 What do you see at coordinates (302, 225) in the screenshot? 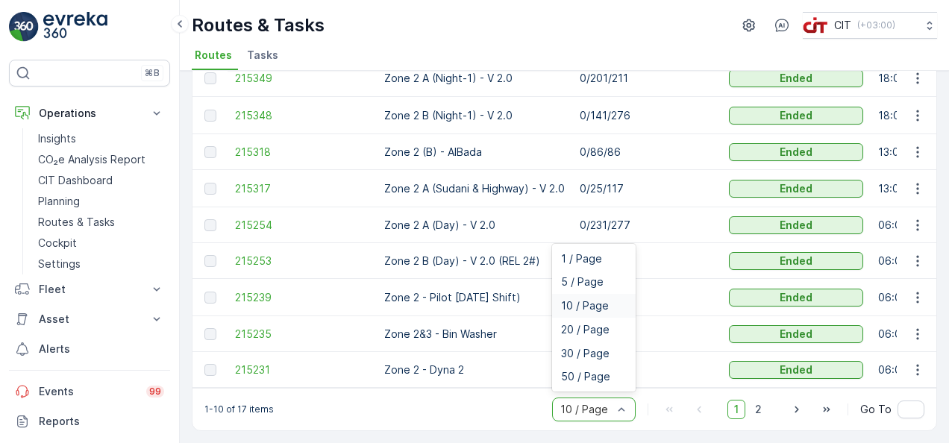
I see `a: 215254` at bounding box center [302, 225].